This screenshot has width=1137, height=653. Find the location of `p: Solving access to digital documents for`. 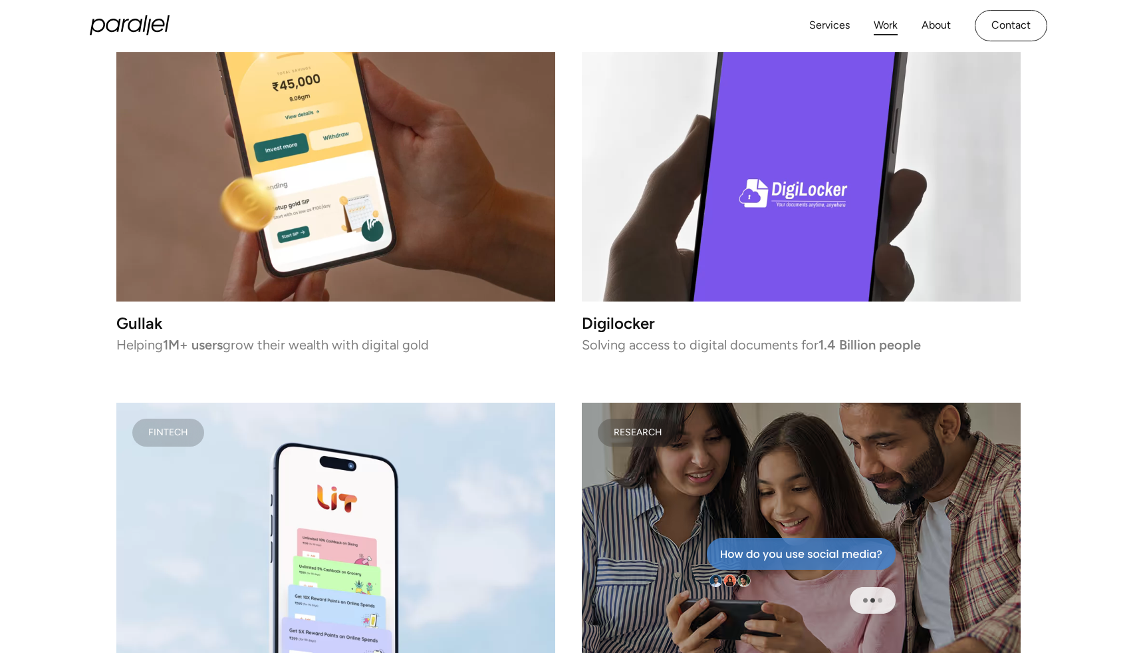

p: Solving access to digital documents for is located at coordinates (802, 344).